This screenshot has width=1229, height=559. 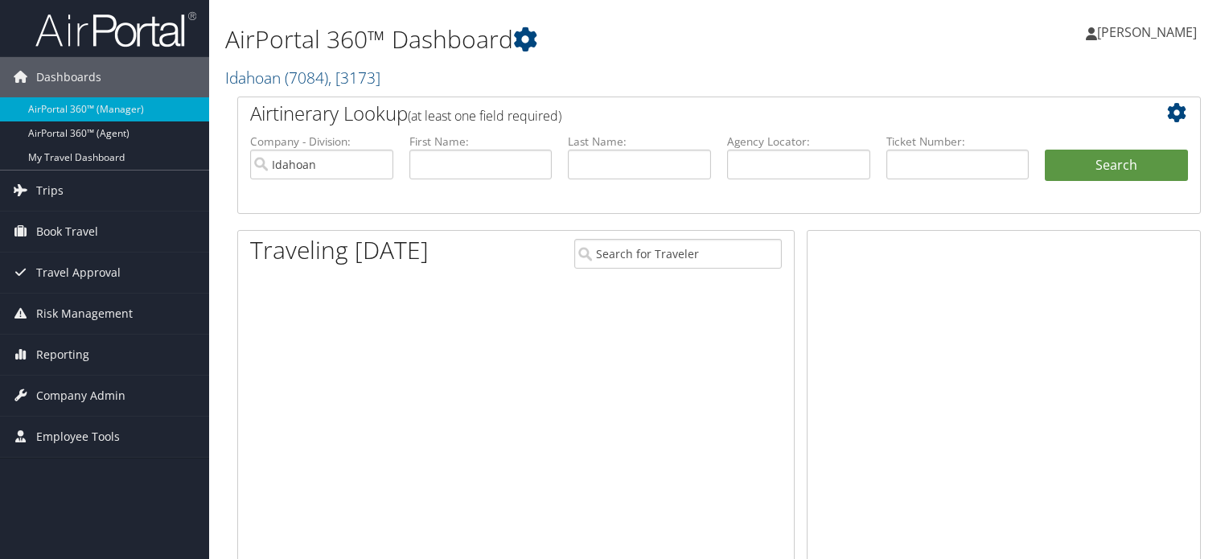 What do you see at coordinates (322, 142) in the screenshot?
I see `label: Company - Division:` at bounding box center [322, 142].